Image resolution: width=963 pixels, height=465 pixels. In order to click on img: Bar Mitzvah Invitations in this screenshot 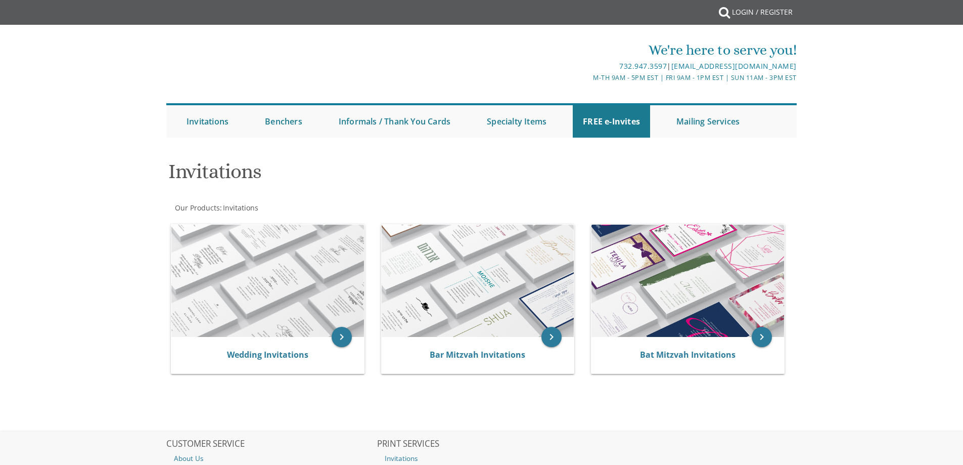, I will do `click(478, 281)`.